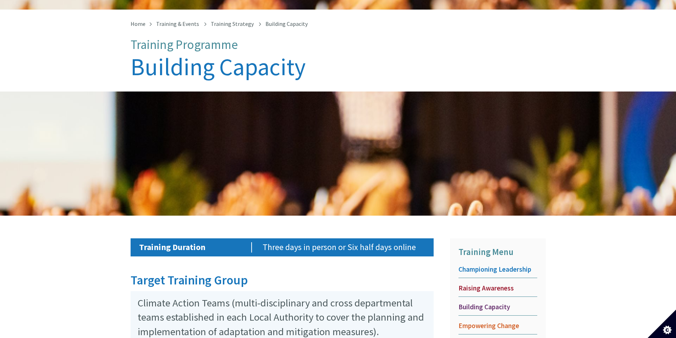 This screenshot has height=338, width=676. Describe the element at coordinates (498, 272) in the screenshot. I see `a: Championing Leadership` at that location.